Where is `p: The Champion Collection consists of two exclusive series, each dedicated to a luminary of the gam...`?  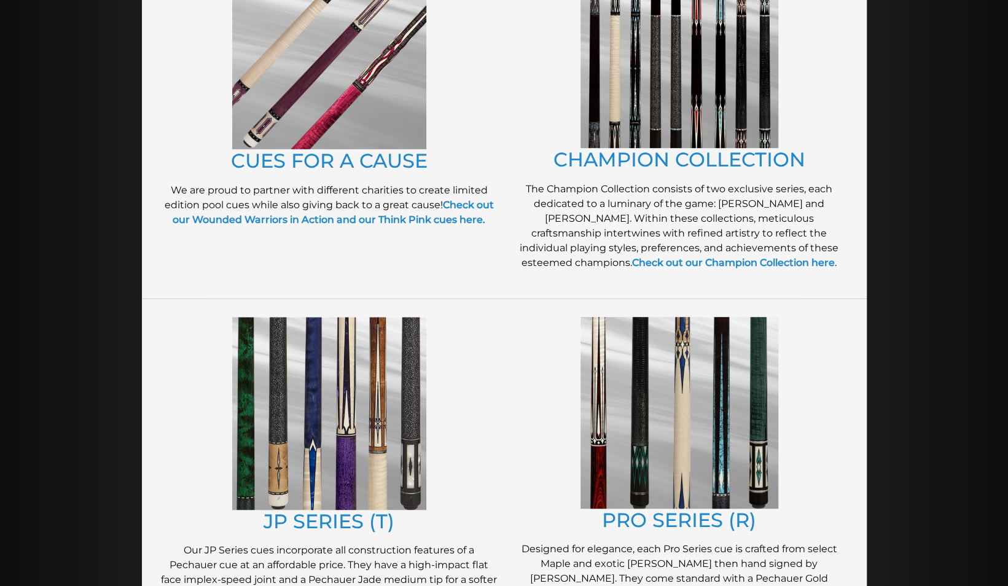
p: The Champion Collection consists of two exclusive series, each dedicated to a luminary of the gam... is located at coordinates (680, 226).